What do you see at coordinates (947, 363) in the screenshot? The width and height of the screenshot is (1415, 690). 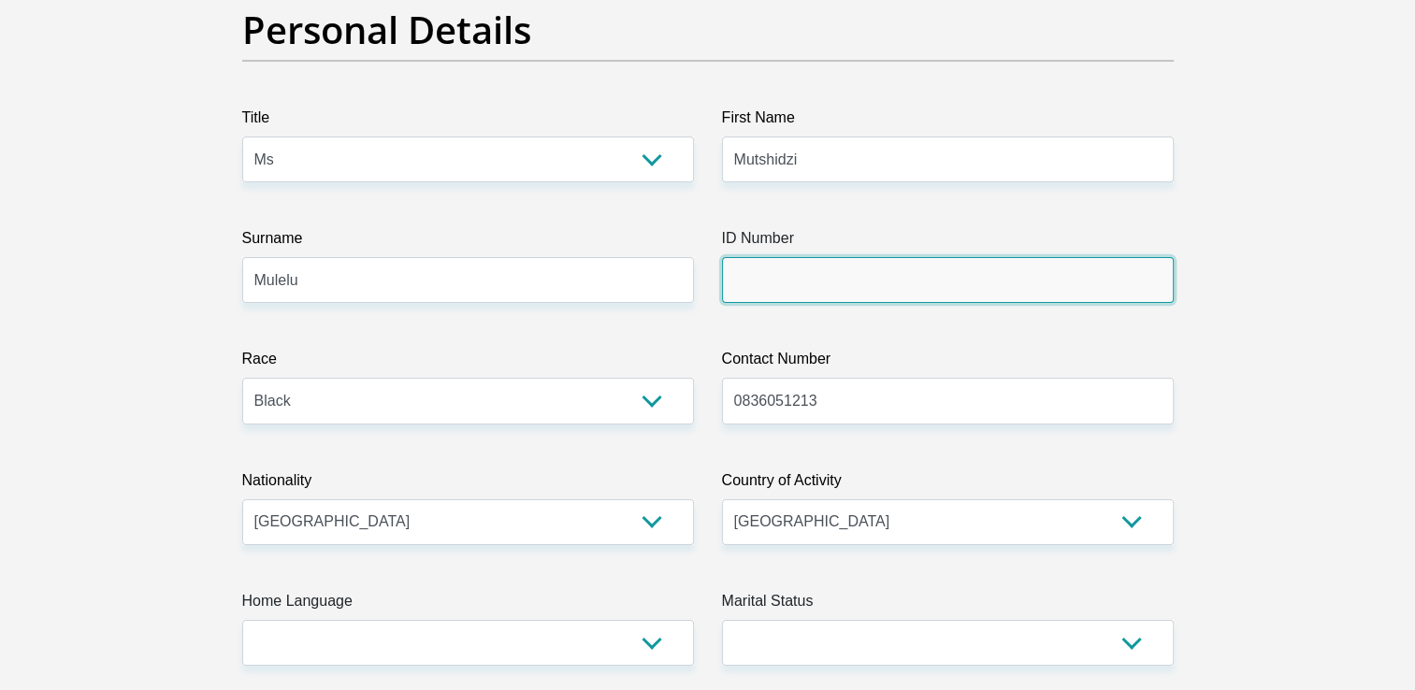 I see `label: Contact Number` at bounding box center [947, 363].